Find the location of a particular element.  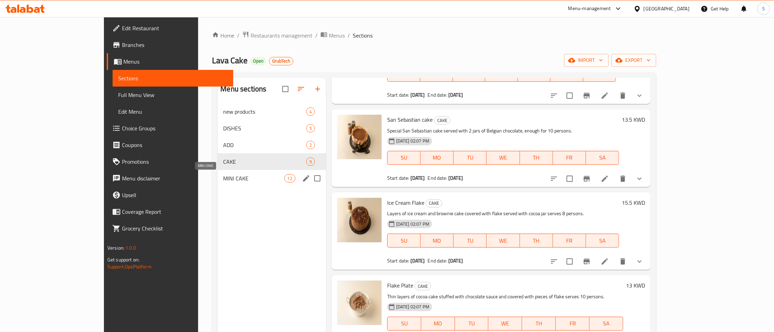

p: Layers of ice cream and brownie cake covered with flake served with cocoa jar serves 8 persons. is located at coordinates (503, 213).